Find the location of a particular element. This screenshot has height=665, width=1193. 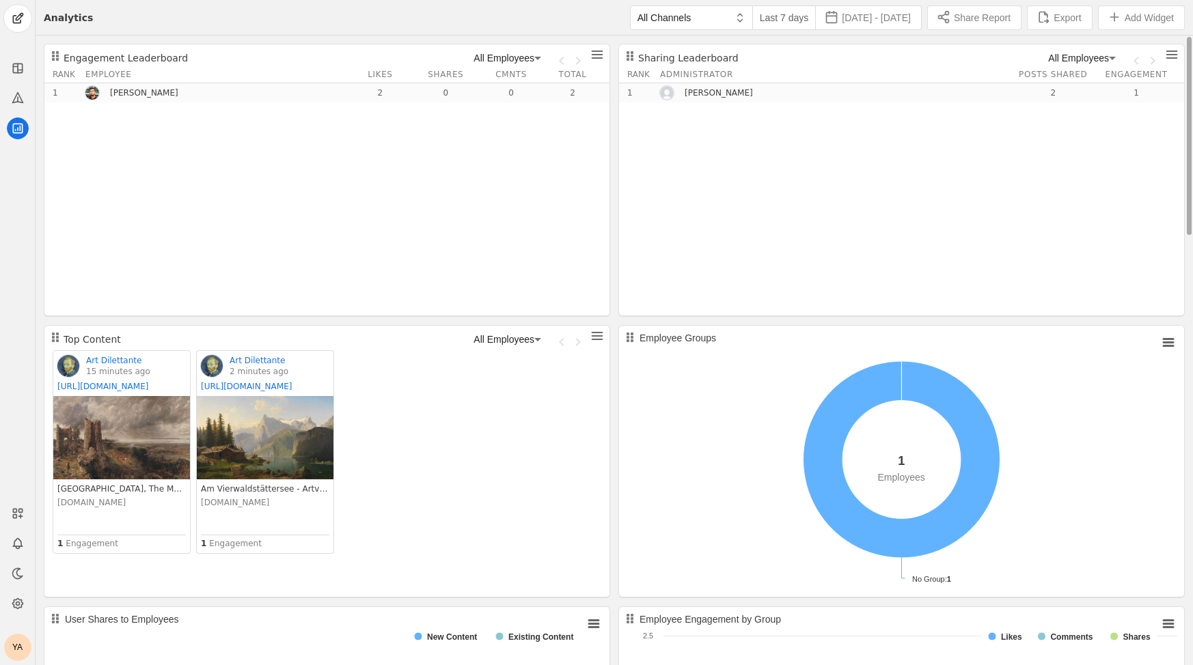

div: User Rank is located at coordinates (640, 74).